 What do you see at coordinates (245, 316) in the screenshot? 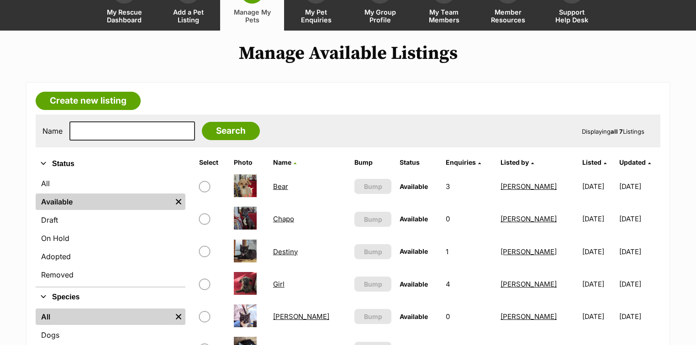
I see `img: Lionel` at bounding box center [245, 316].